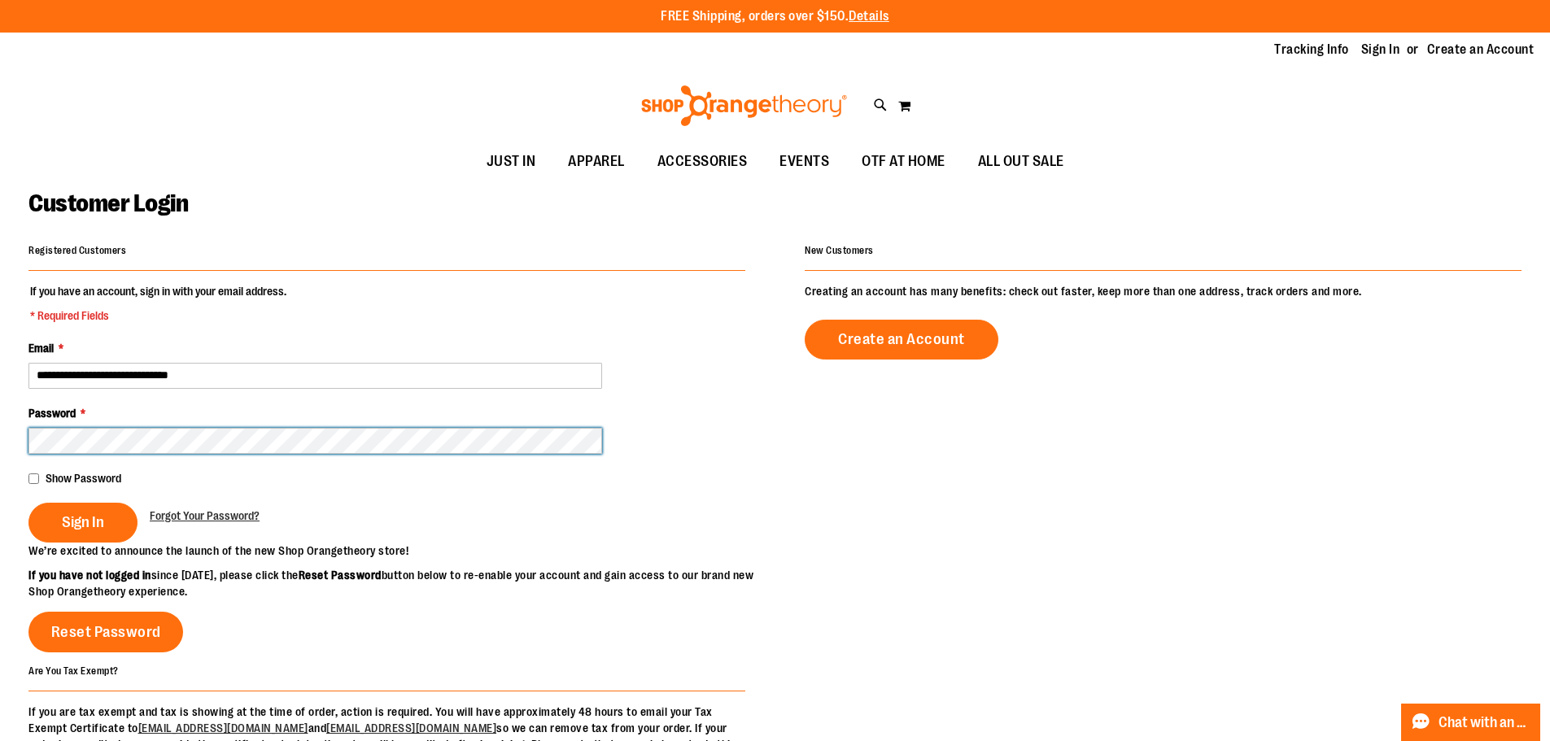 This screenshot has height=741, width=1550. Describe the element at coordinates (108, 203) in the screenshot. I see `span: Customer Login` at that location.